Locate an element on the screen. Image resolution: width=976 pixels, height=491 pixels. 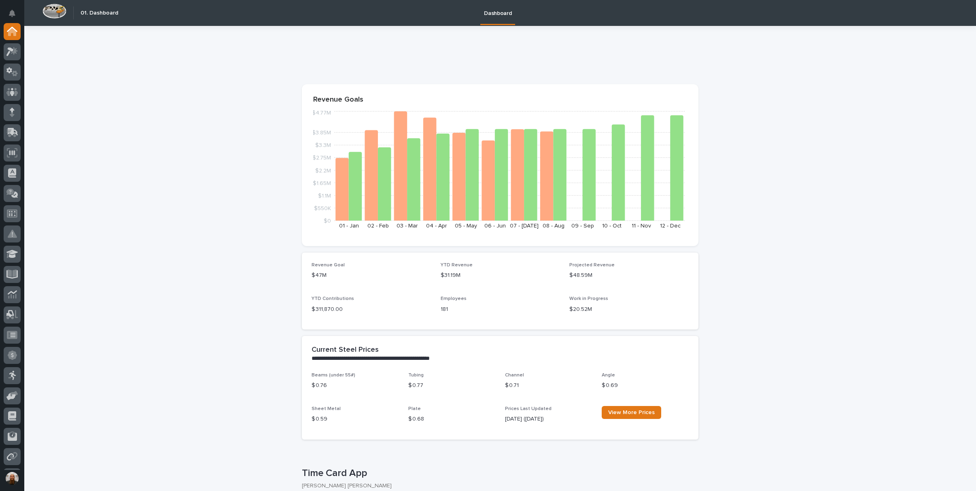
img: Workspace Logo is located at coordinates (54, 11).